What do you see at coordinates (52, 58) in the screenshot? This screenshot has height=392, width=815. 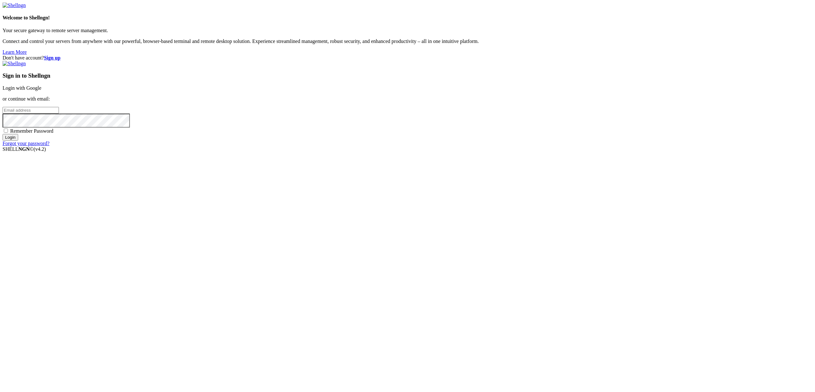 I see `strong: Sign up` at bounding box center [52, 58].